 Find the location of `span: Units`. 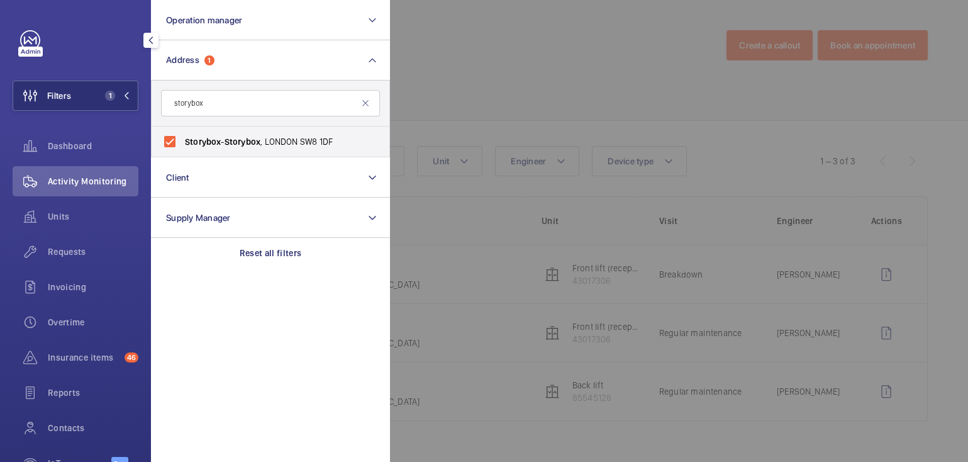

span: Units is located at coordinates (93, 216).